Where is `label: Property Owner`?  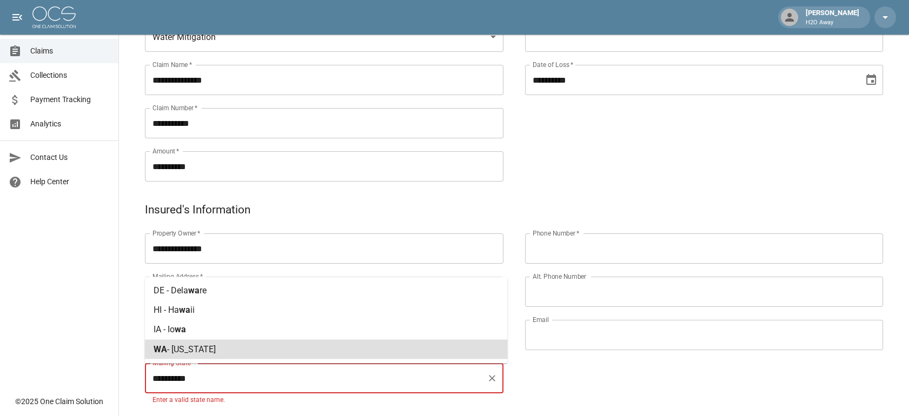 label: Property Owner is located at coordinates (176, 233).